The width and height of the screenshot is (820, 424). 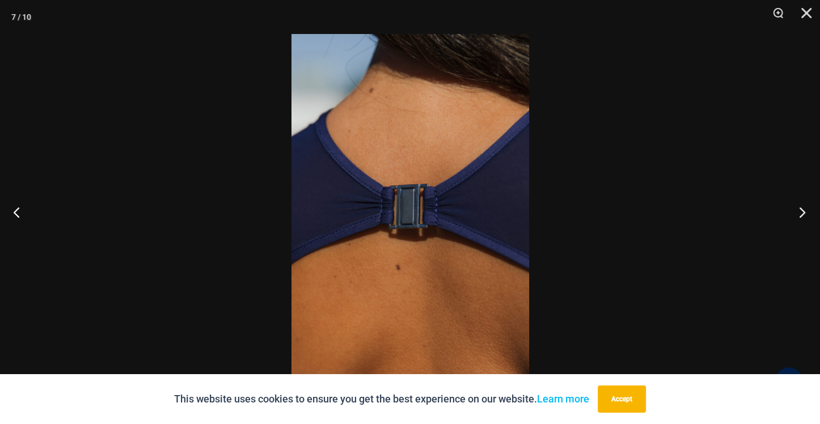 What do you see at coordinates (621, 399) in the screenshot?
I see `button: Accept` at bounding box center [621, 399].